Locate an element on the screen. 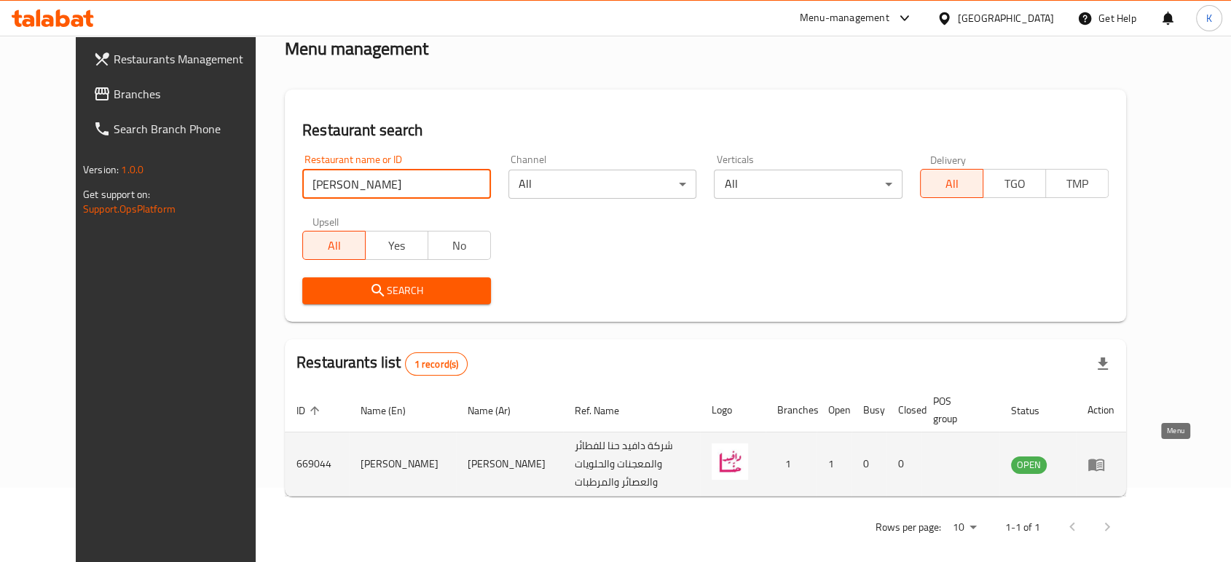 The image size is (1231, 562). span: Status is located at coordinates (1034, 411).